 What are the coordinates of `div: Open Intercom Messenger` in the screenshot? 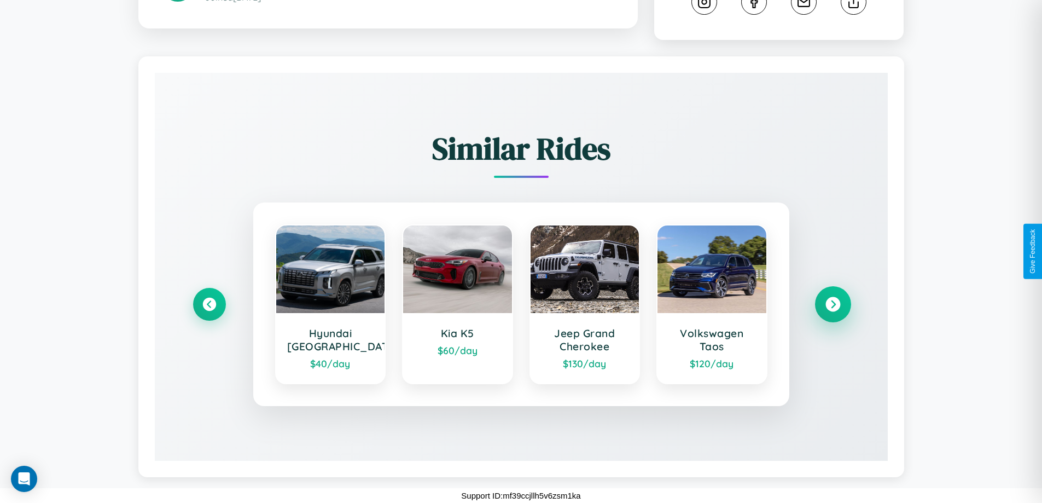 It's located at (24, 479).